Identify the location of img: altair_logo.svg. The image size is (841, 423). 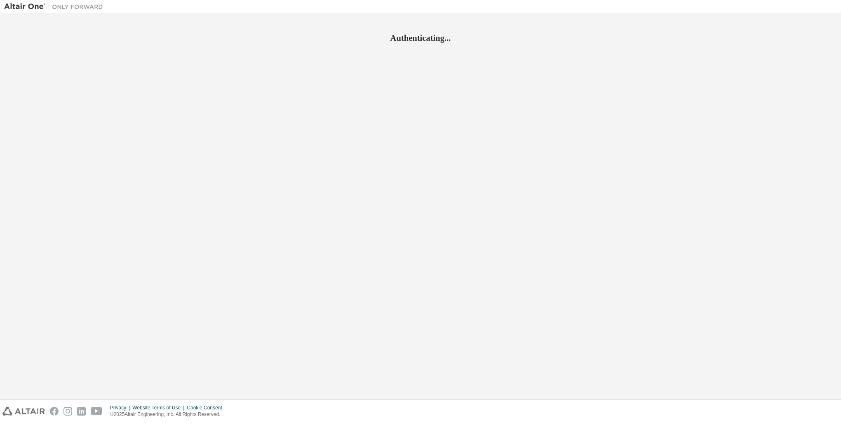
(24, 411).